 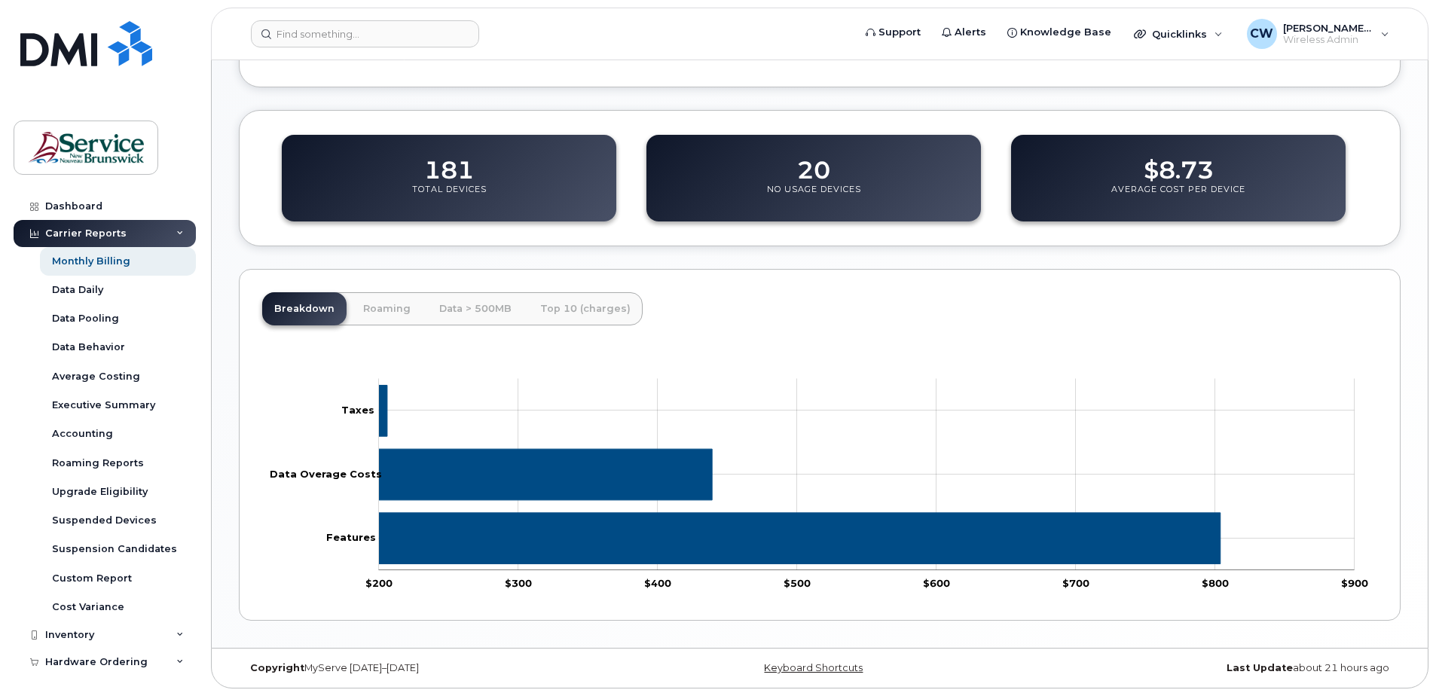 I want to click on tspan: Features, so click(x=351, y=537).